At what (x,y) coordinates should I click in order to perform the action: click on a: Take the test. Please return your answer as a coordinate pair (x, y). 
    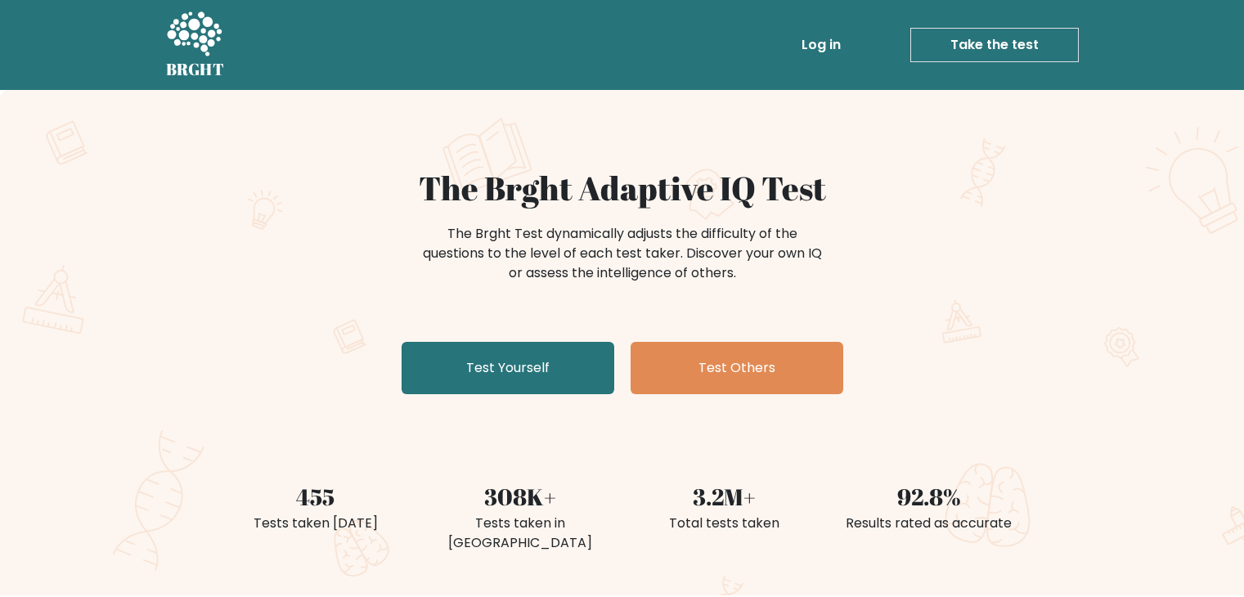
    Looking at the image, I should click on (995, 45).